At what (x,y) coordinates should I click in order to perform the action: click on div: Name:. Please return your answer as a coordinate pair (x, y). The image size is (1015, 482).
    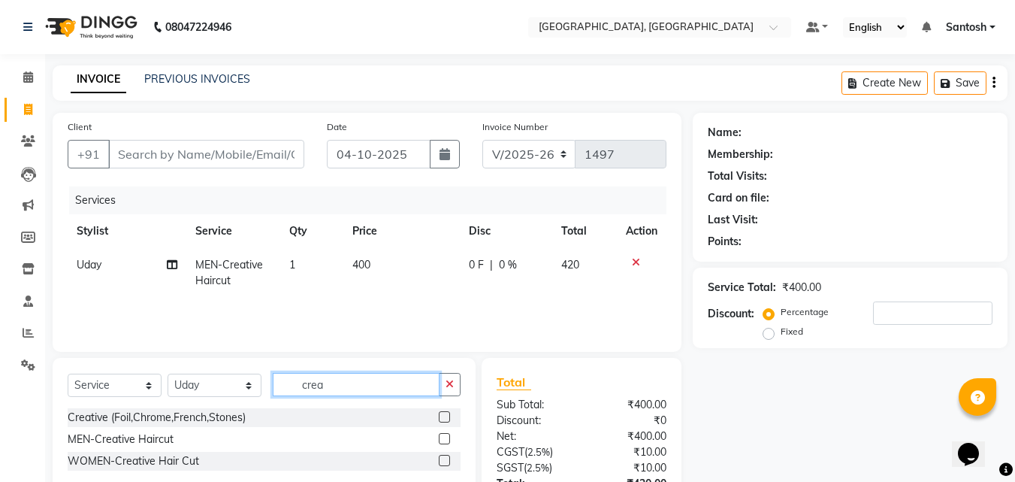
    Looking at the image, I should click on (725, 132).